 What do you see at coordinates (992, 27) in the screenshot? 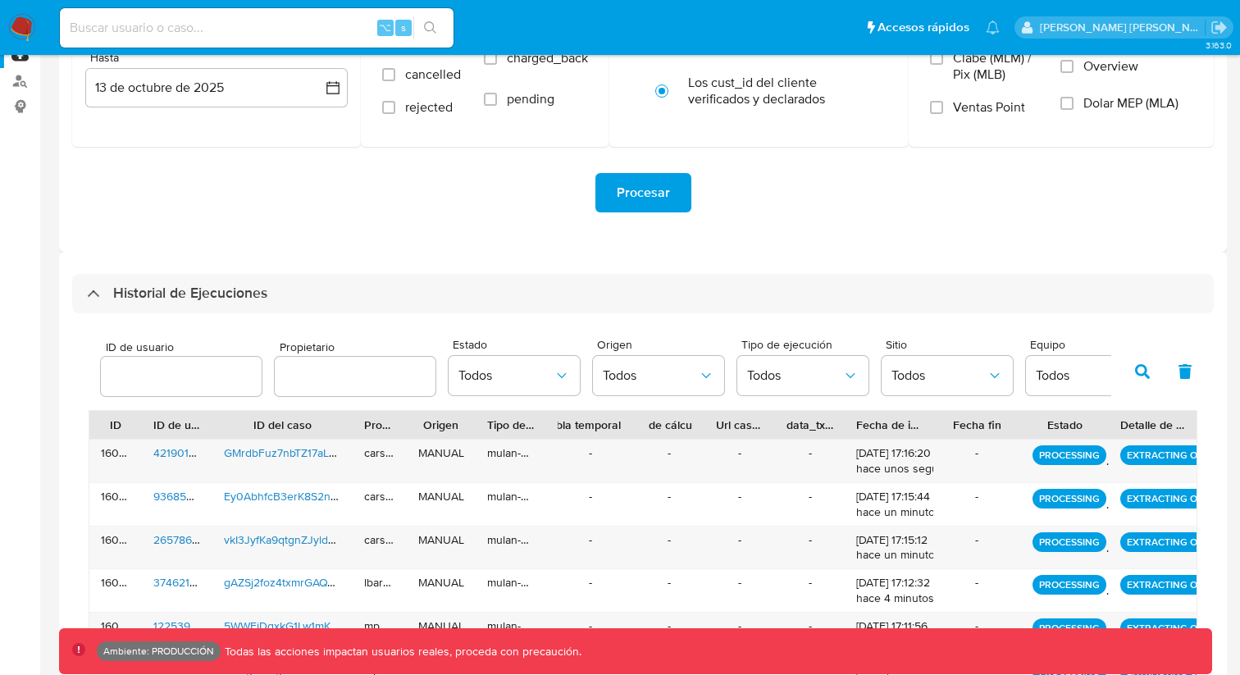
I see `a: Notificaciones` at bounding box center [992, 27].